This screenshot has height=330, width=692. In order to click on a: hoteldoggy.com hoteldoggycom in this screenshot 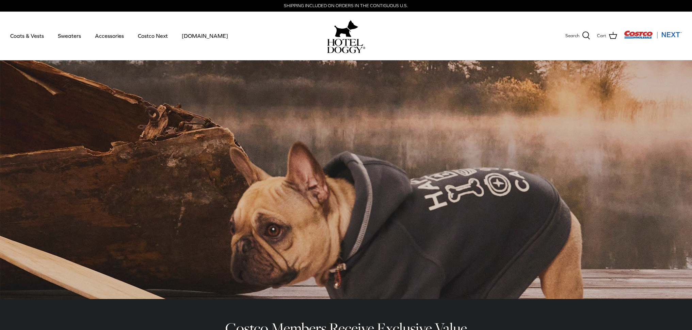, I will do `click(346, 36)`.